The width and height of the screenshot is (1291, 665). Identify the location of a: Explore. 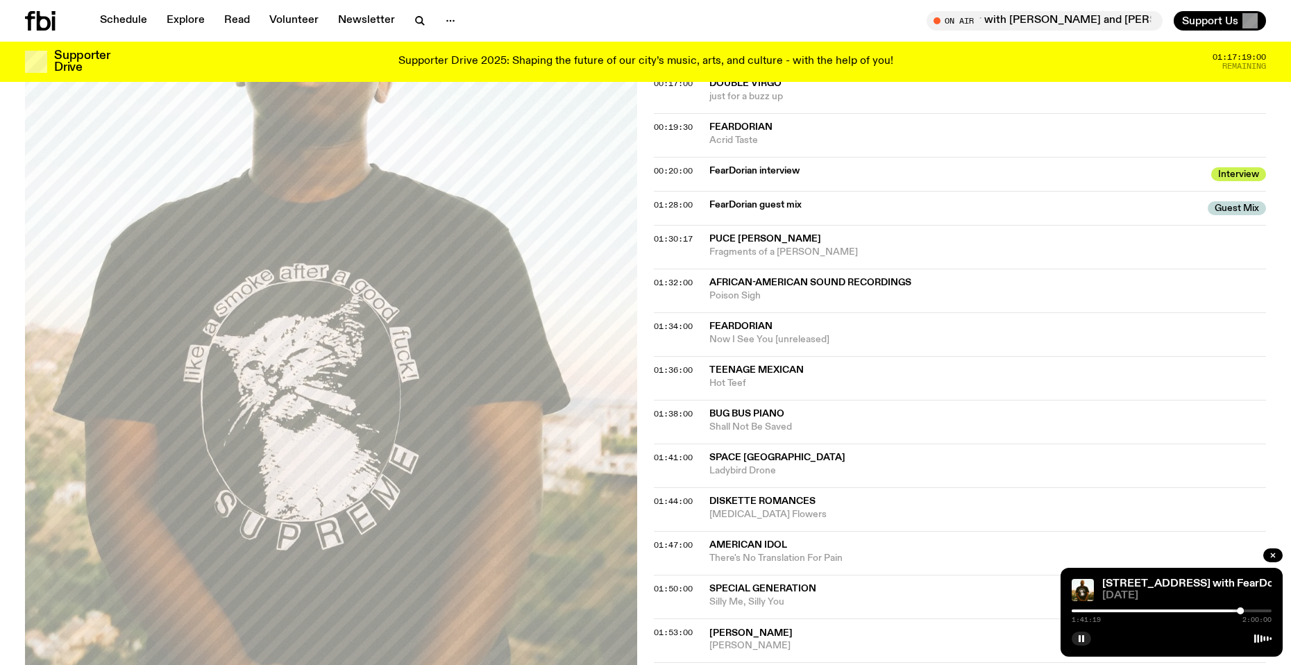
(185, 21).